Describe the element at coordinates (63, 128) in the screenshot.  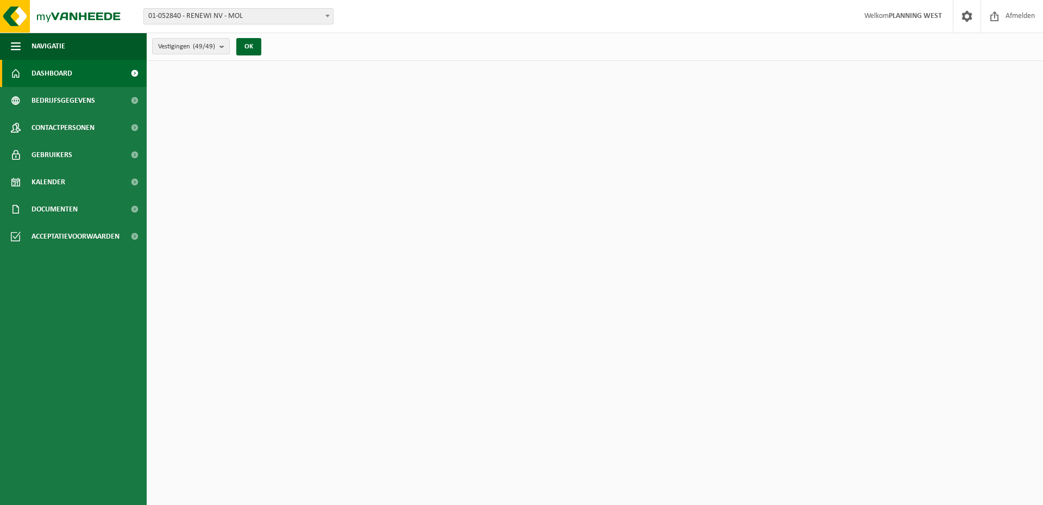
I see `span: Contactpersonen` at that location.